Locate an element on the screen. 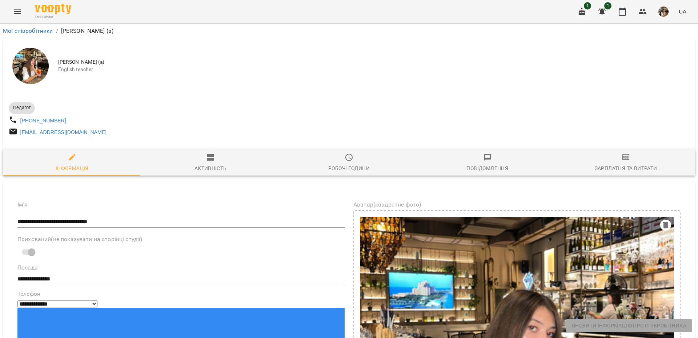 The height and width of the screenshot is (338, 698). button: Menu is located at coordinates (17, 12).